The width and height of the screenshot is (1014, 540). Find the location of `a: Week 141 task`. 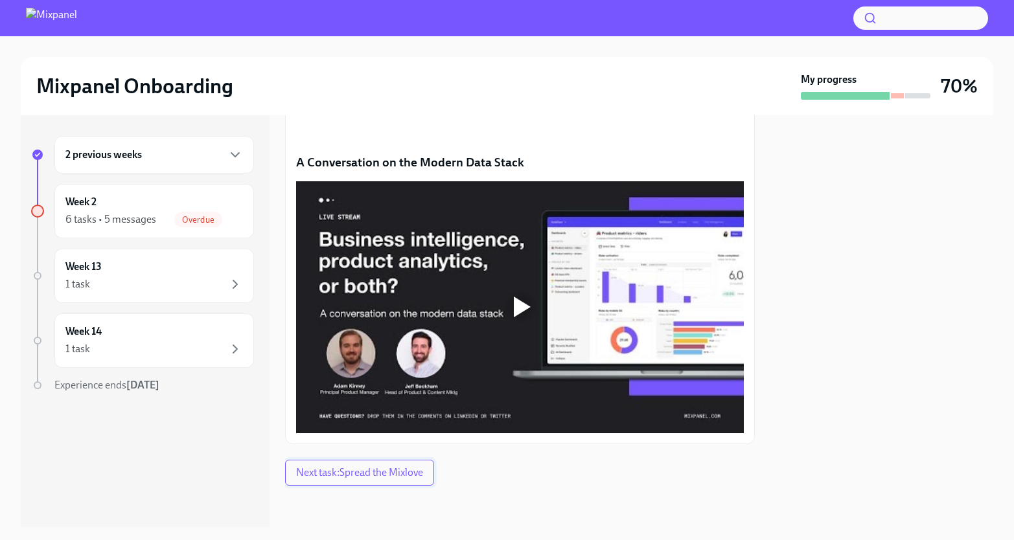

a: Week 141 task is located at coordinates (142, 341).